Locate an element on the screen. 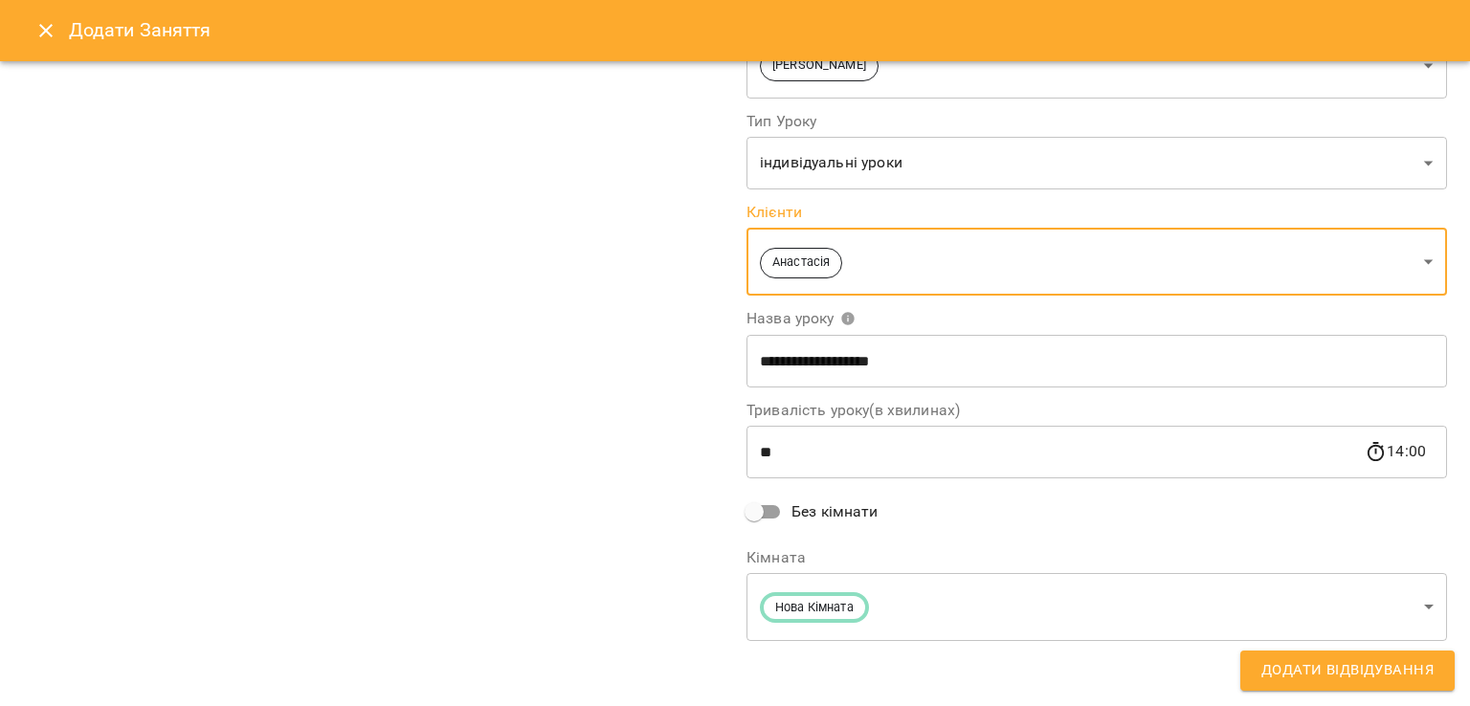 The width and height of the screenshot is (1470, 706). span: Анастасія is located at coordinates (801, 262).